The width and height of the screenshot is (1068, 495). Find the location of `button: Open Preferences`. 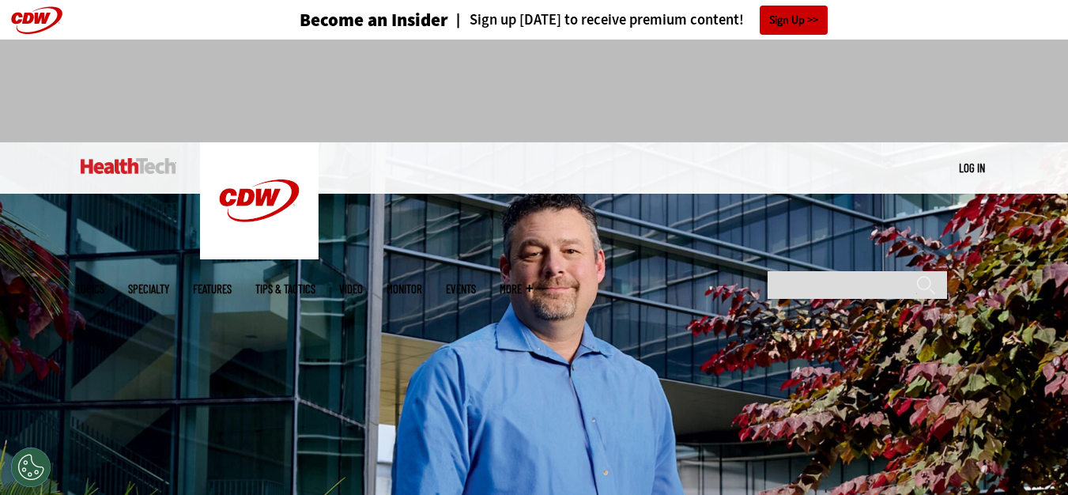

button: Open Preferences is located at coordinates (31, 467).